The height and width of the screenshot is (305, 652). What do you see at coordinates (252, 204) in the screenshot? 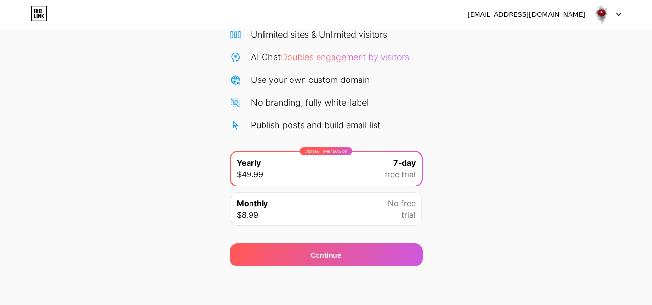
I see `span: Monthly` at bounding box center [252, 204].